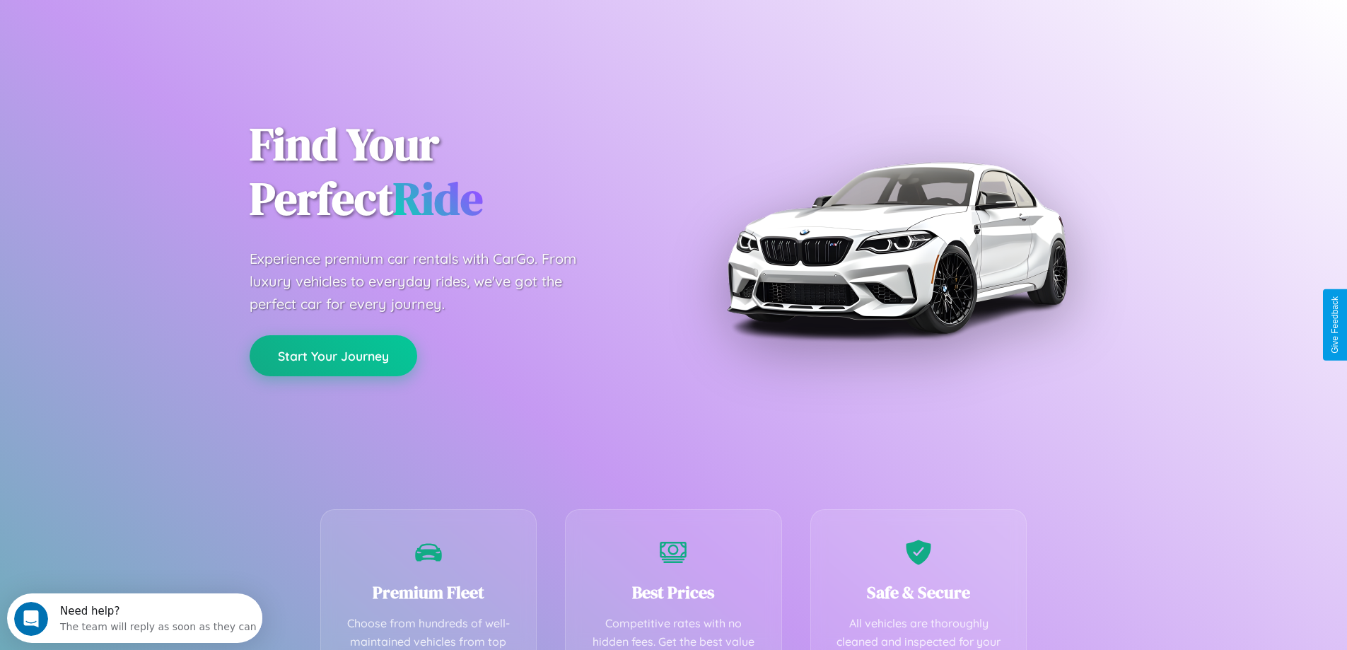 The height and width of the screenshot is (650, 1347). I want to click on div: The team will reply as soon as they can, so click(151, 30).